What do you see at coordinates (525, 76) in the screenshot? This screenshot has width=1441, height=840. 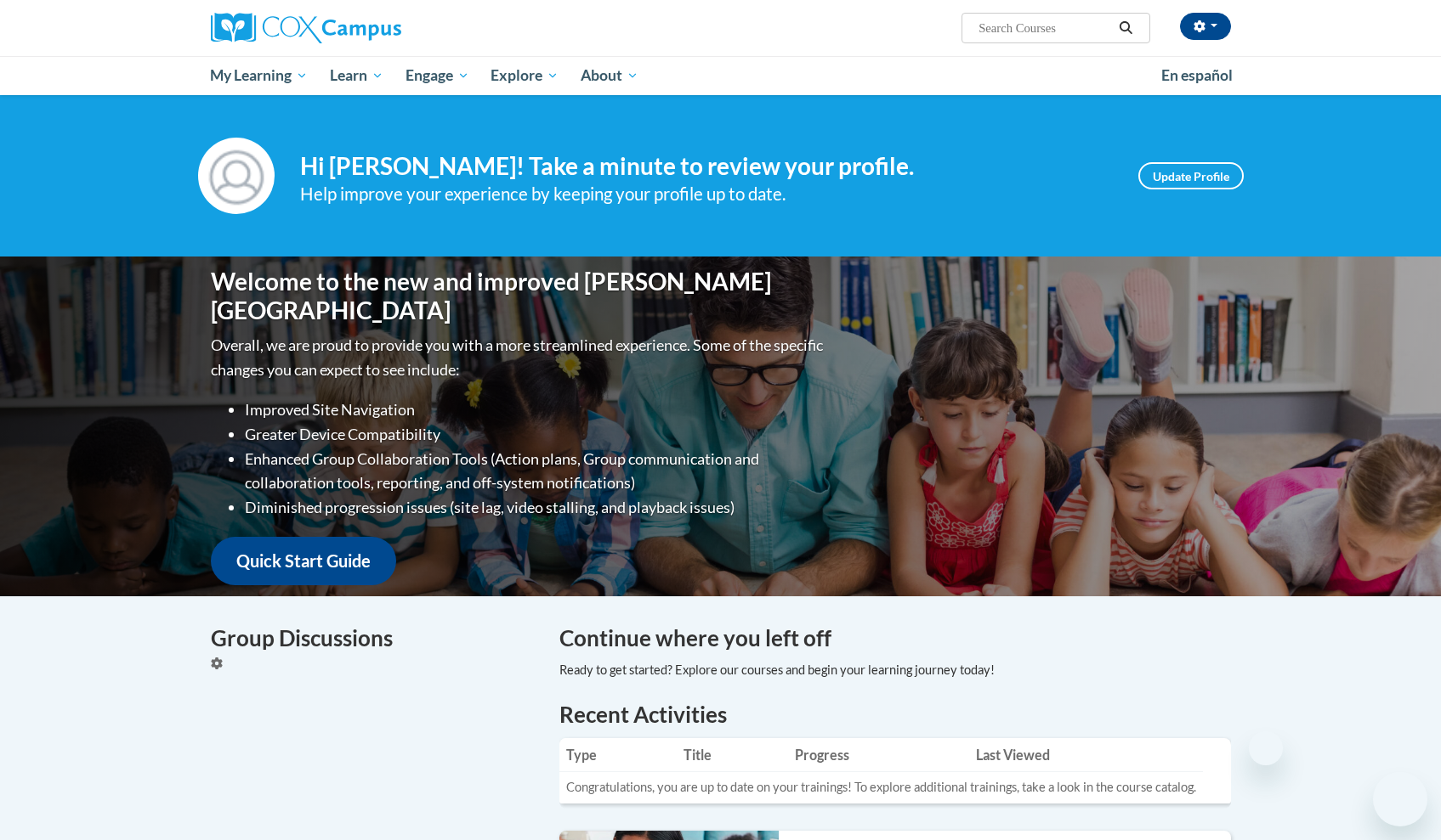 I see `span: Explore` at bounding box center [525, 76].